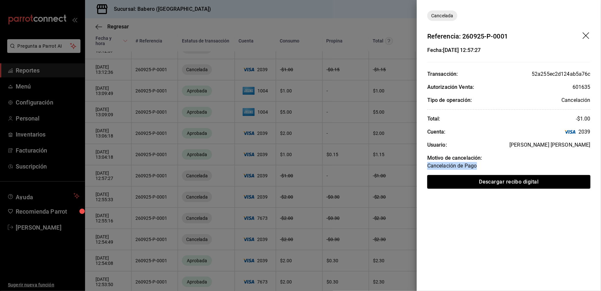 Image resolution: width=601 pixels, height=291 pixels. Describe the element at coordinates (437, 145) in the screenshot. I see `div: Usuario:` at that location.